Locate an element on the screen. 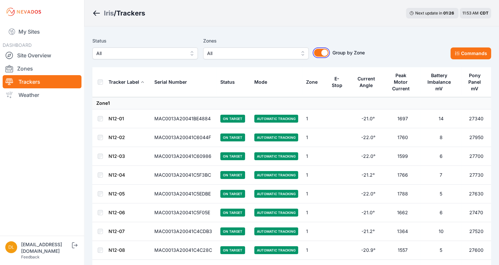 This screenshot has height=265, width=499. button: Mode is located at coordinates (263, 82).